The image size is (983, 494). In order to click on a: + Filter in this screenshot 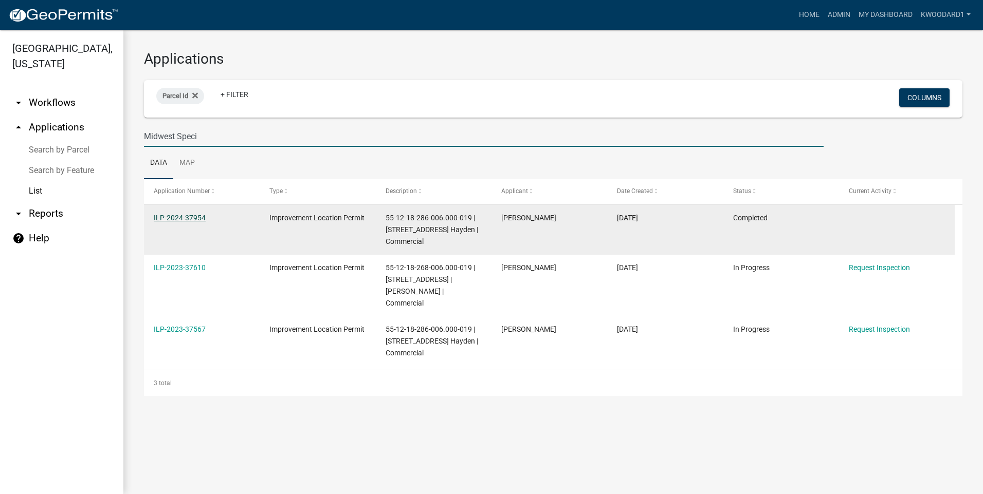, I will do `click(234, 95)`.